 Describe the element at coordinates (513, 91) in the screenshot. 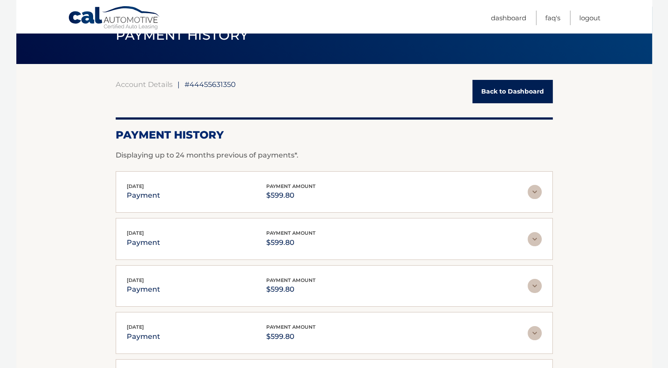

I see `a: Back to Dashboard` at that location.